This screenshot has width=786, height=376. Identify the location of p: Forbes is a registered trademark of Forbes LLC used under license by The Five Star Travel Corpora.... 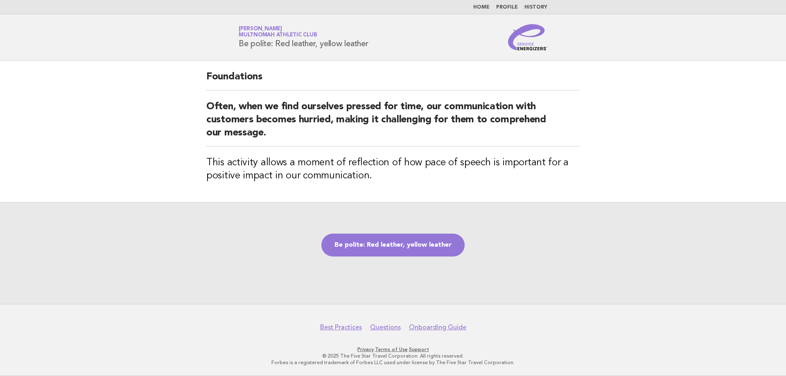
(393, 363).